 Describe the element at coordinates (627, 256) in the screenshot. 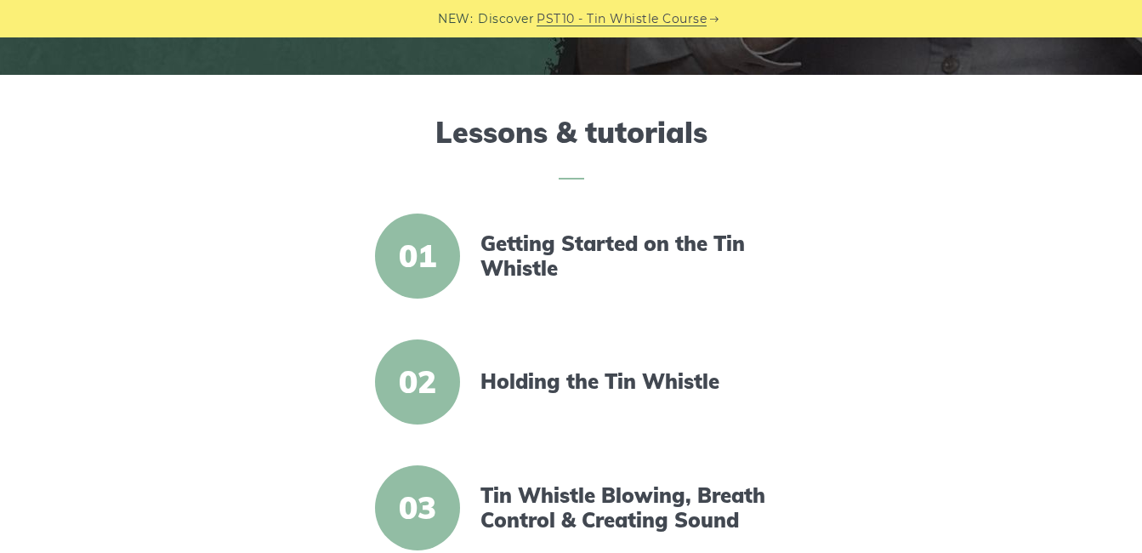

I see `a: Getting Started on the Tin Whistle` at that location.